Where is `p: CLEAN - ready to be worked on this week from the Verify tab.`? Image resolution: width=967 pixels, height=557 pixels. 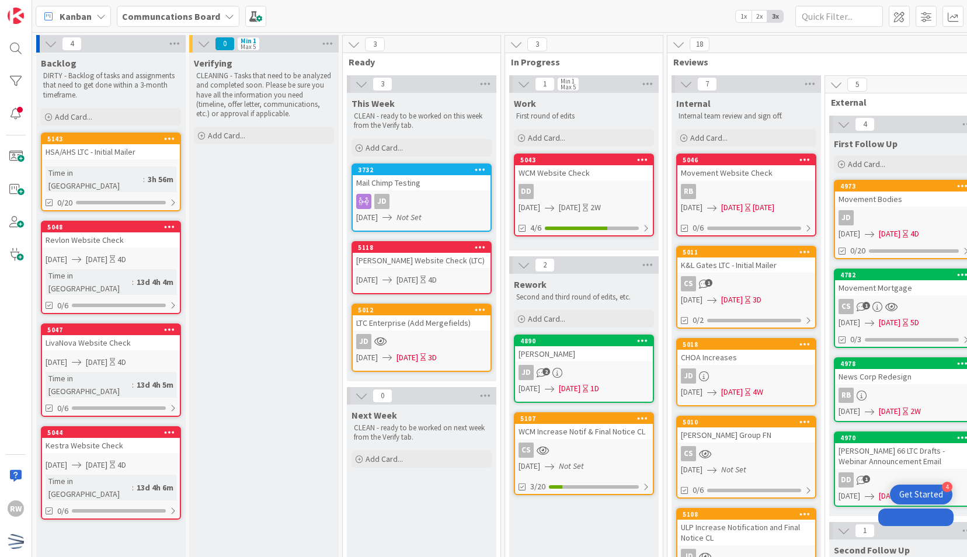
p: CLEAN - ready to be worked on this week from the Verify tab. is located at coordinates (421, 121).